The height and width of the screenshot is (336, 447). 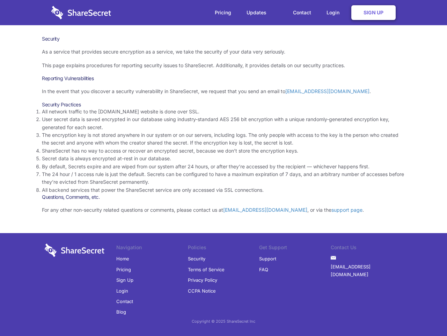 I want to click on h3: Questions, Comments, etc., so click(x=224, y=197).